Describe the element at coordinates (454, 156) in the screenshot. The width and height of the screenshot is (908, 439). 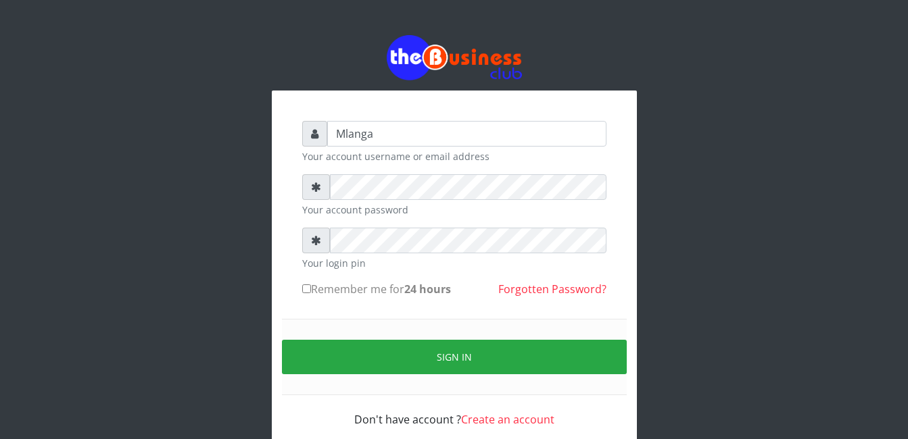
I see `small: Your account username or email address` at that location.